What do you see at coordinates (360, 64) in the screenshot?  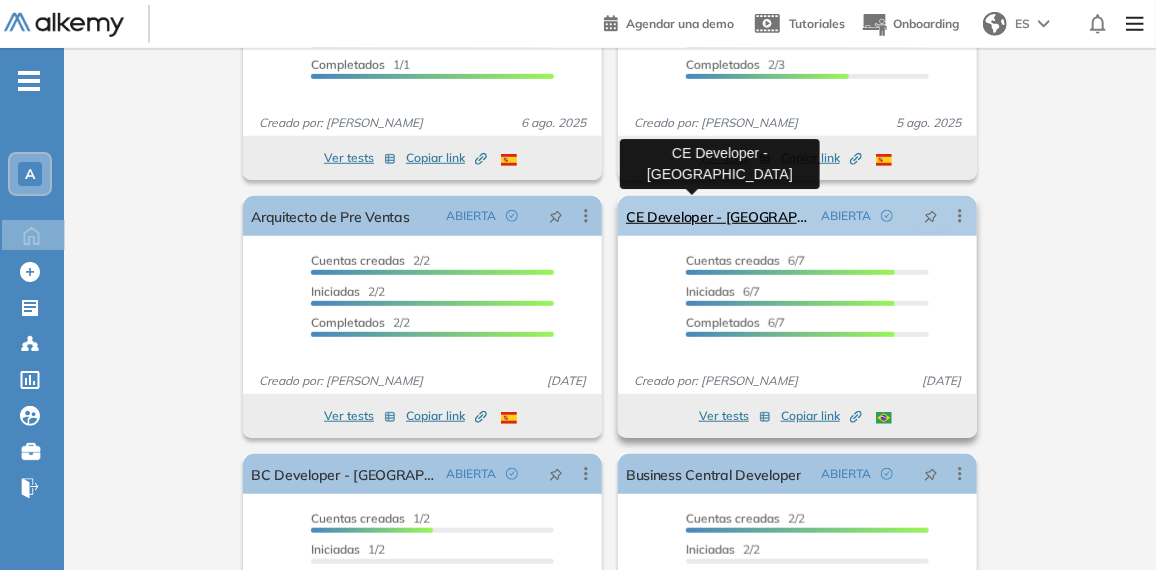 I see `span: 1/1` at bounding box center [360, 64].